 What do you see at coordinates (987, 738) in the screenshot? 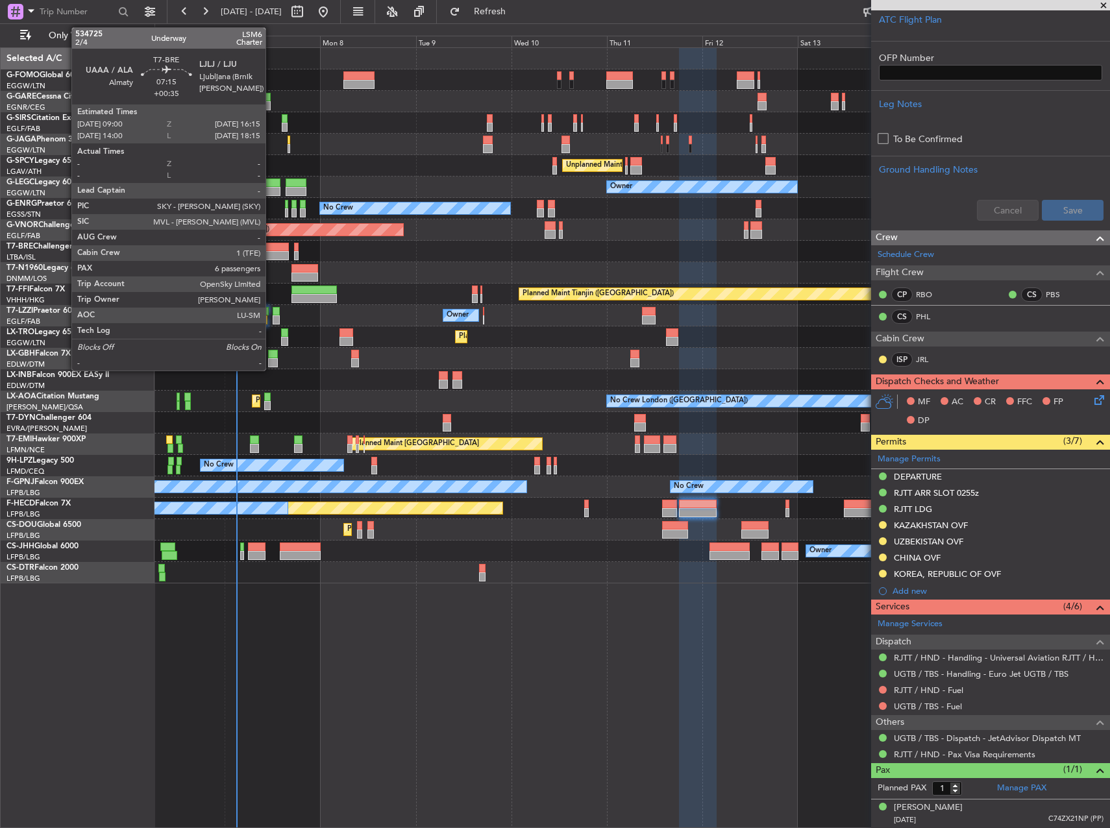
I see `a: UGTB / TBS - Dispatch - JetAdvisor Dispatch MT` at bounding box center [987, 738].